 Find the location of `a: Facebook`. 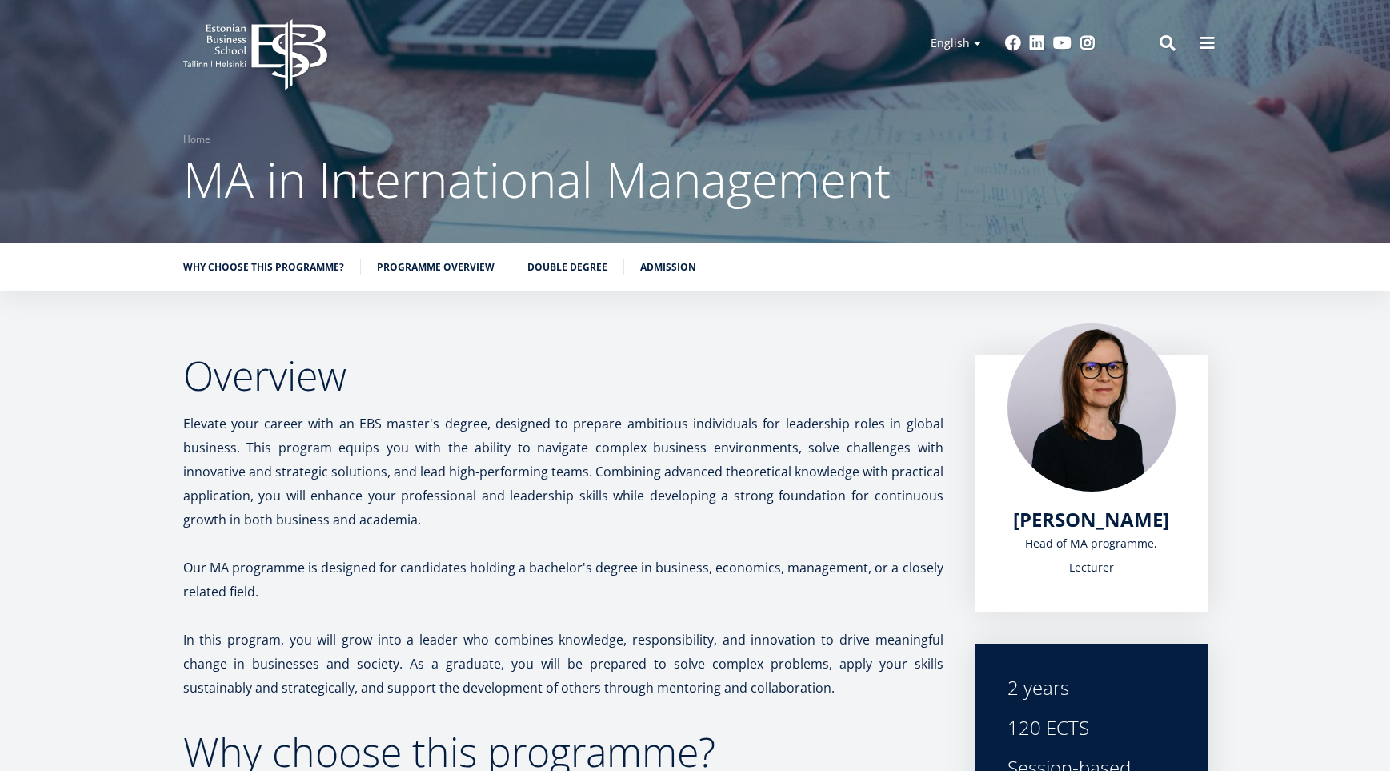

a: Facebook is located at coordinates (1013, 43).